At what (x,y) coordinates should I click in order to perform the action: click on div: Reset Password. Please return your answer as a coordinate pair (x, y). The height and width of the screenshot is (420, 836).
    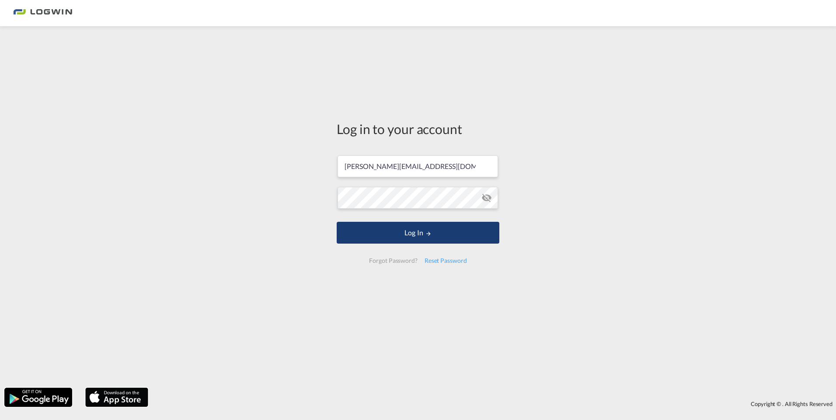
    Looking at the image, I should click on (445, 261).